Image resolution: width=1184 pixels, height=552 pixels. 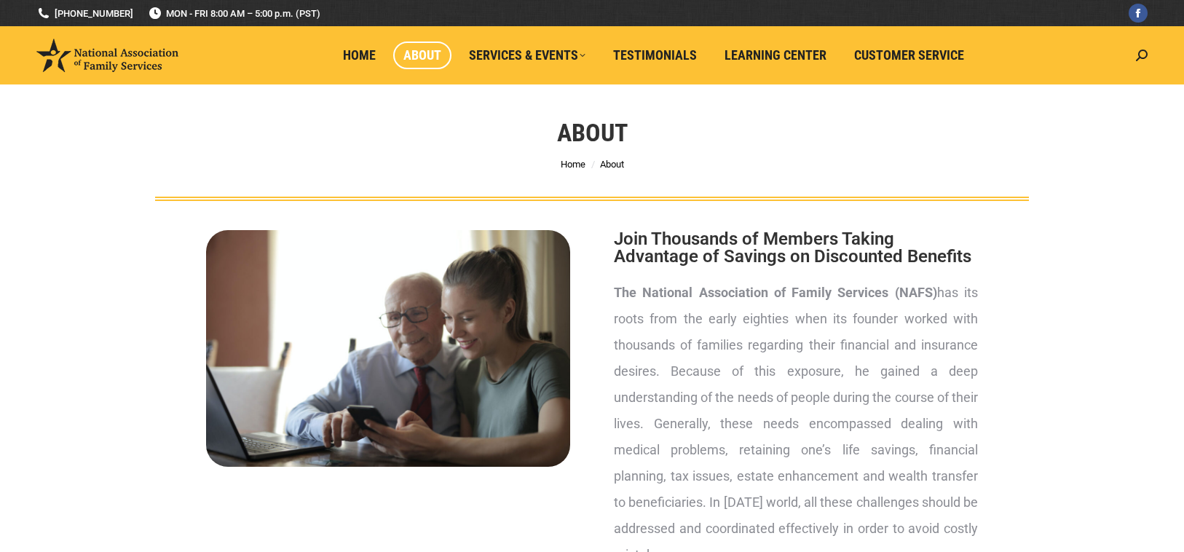 What do you see at coordinates (592, 133) in the screenshot?
I see `h1: About` at bounding box center [592, 133].